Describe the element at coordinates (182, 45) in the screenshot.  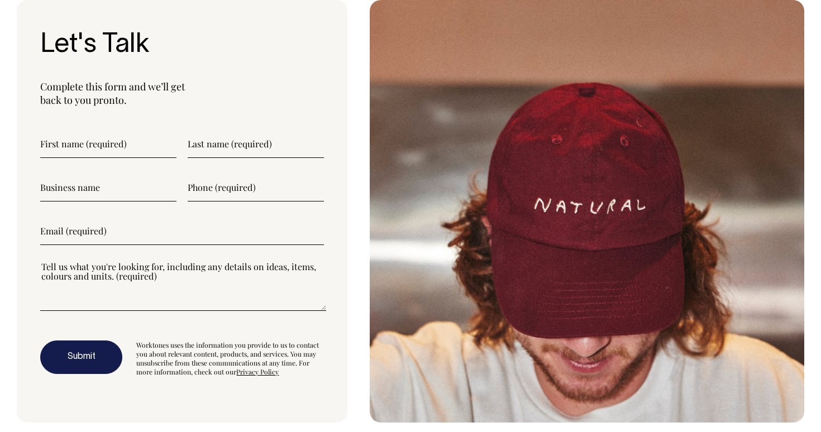
I see `h3: Let's Talk` at that location.